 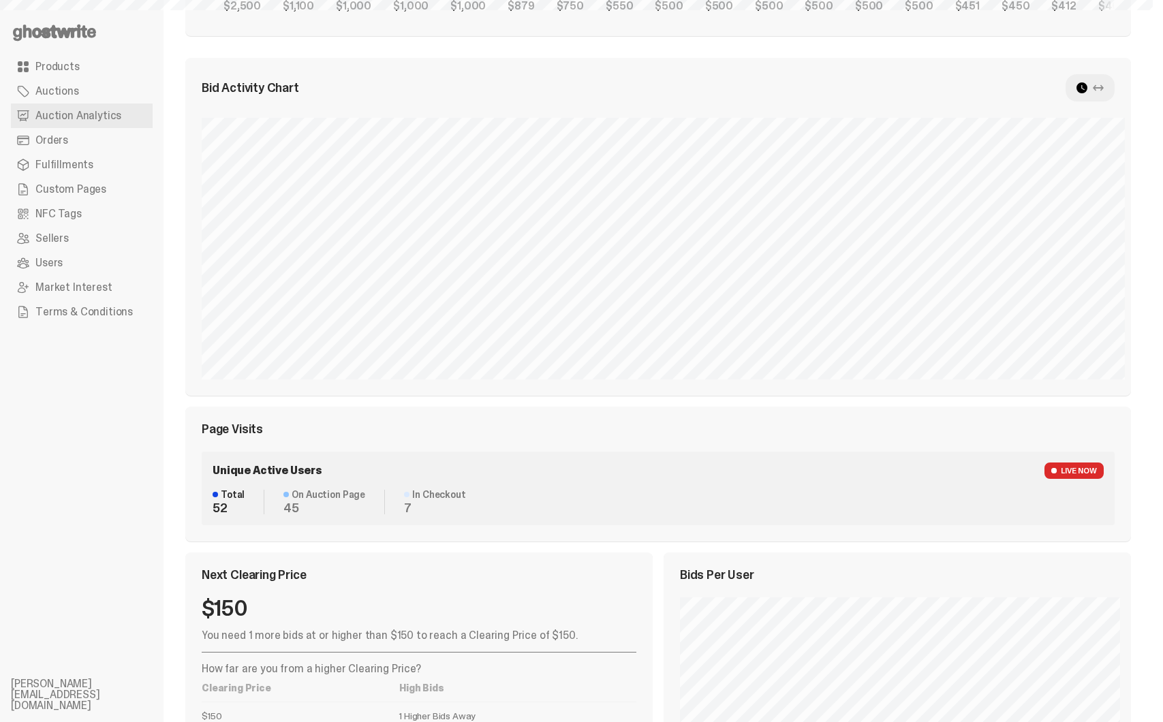 What do you see at coordinates (82, 312) in the screenshot?
I see `a: Terms & Conditions` at bounding box center [82, 312].